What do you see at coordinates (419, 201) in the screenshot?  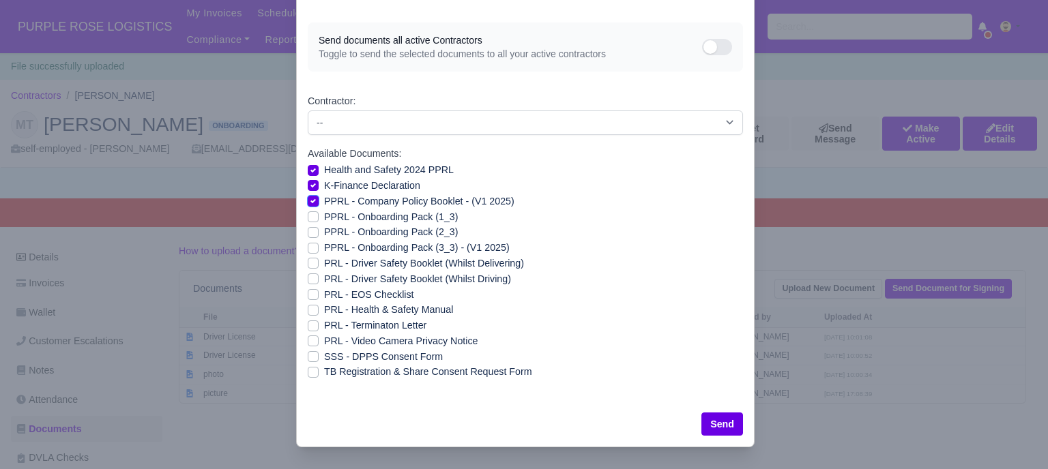 I see `label: PPRL - Company Policy Booklet - (V1 2025)` at bounding box center [419, 201].